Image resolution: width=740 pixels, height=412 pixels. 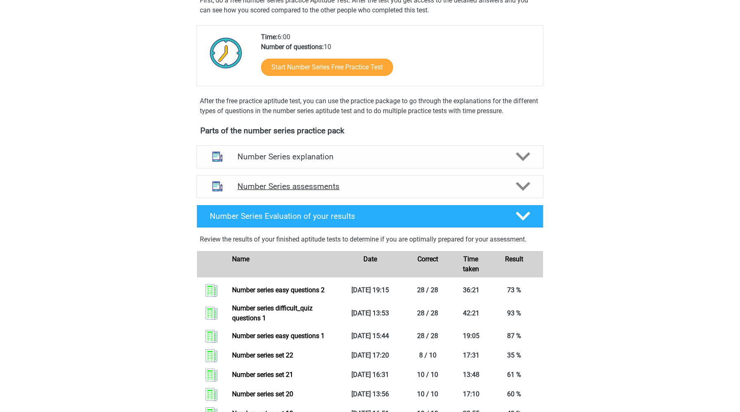 What do you see at coordinates (272, 313) in the screenshot?
I see `a: Number series difficult_quiz questions 1` at bounding box center [272, 313].